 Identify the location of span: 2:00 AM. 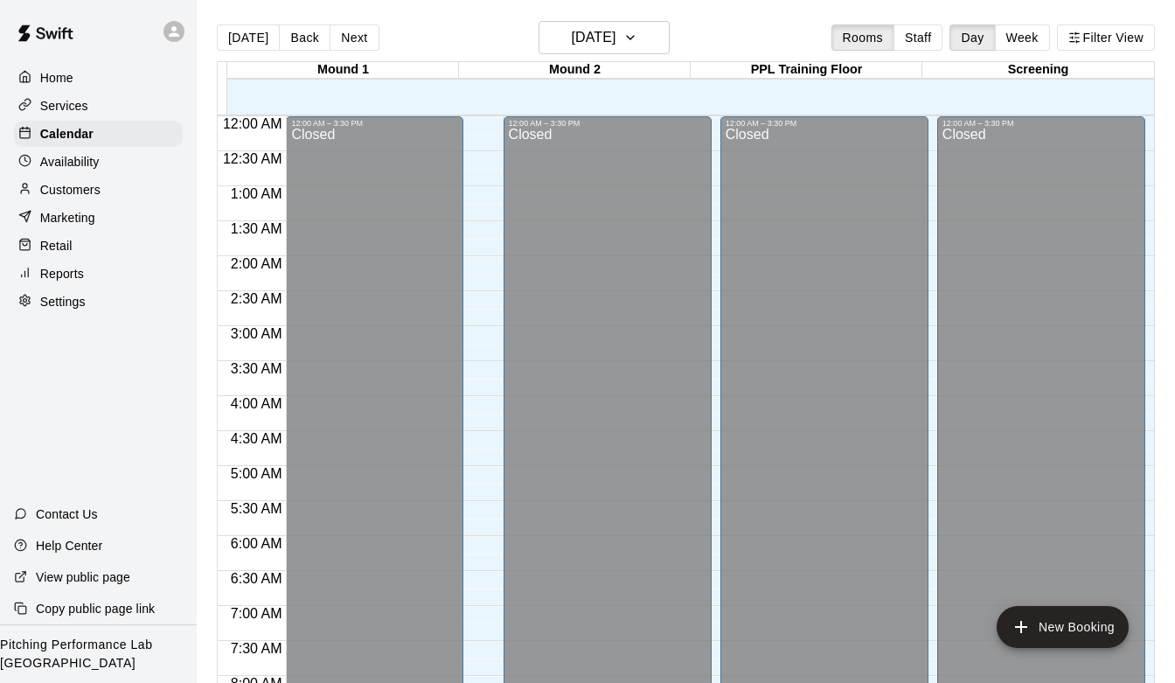
(256, 263).